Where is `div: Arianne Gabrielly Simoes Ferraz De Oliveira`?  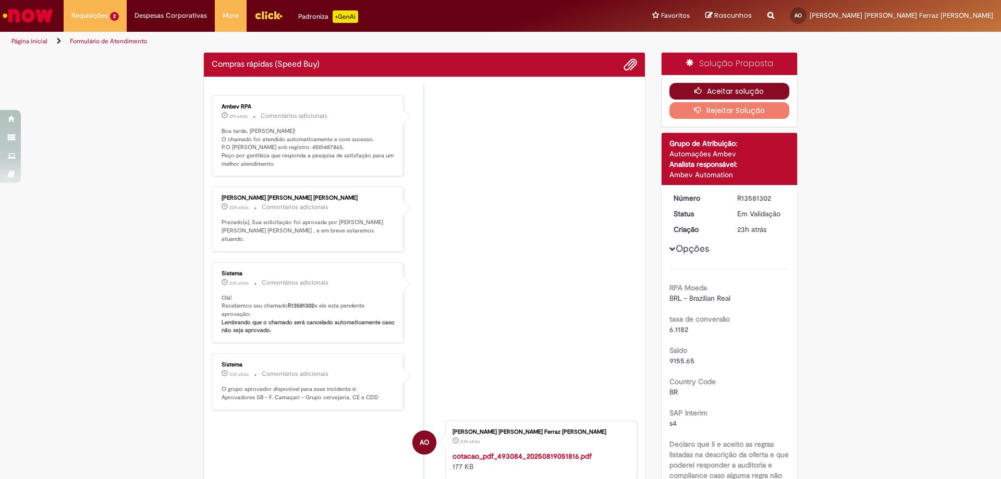 div: Arianne Gabrielly Simoes Ferraz De Oliveira is located at coordinates (424, 442).